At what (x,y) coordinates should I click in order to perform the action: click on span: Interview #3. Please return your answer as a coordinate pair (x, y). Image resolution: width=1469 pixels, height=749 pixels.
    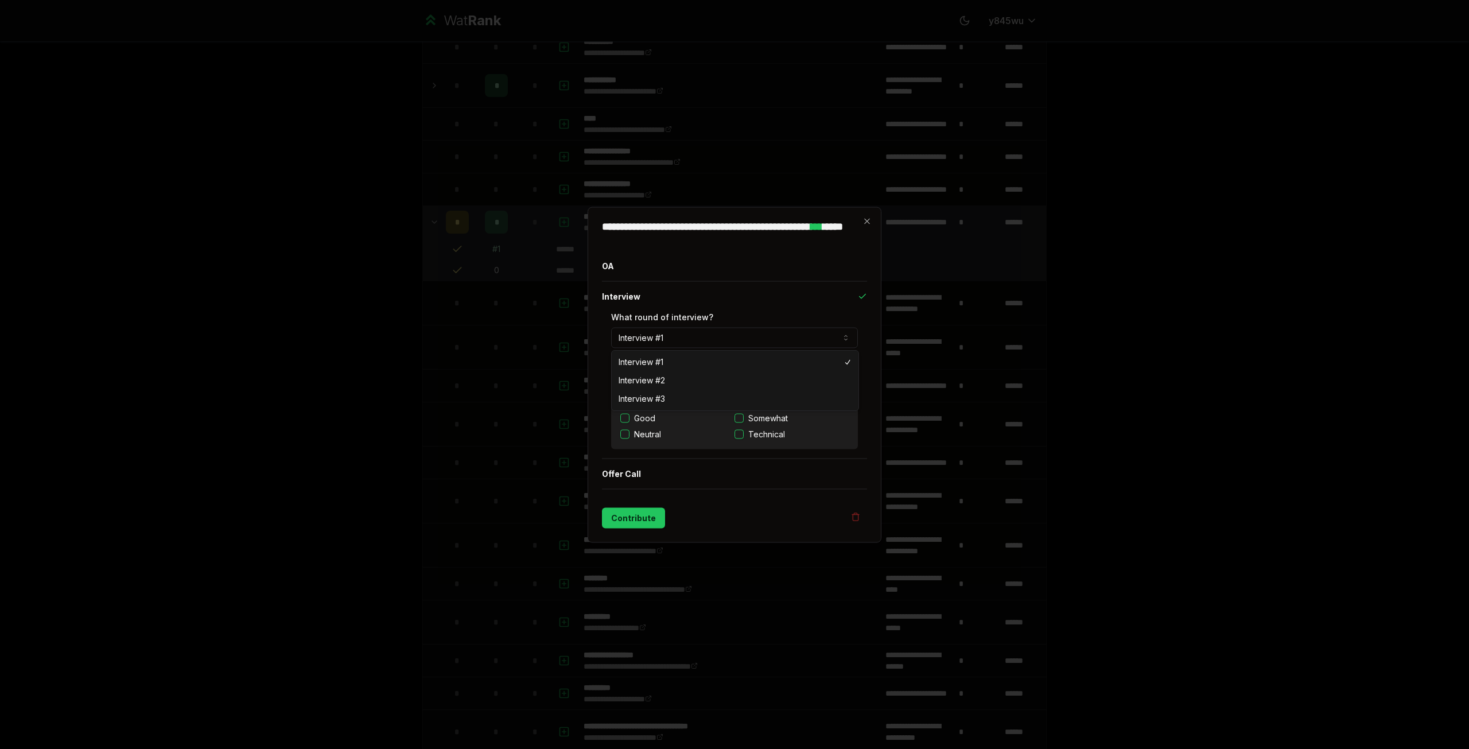
    Looking at the image, I should click on (641, 399).